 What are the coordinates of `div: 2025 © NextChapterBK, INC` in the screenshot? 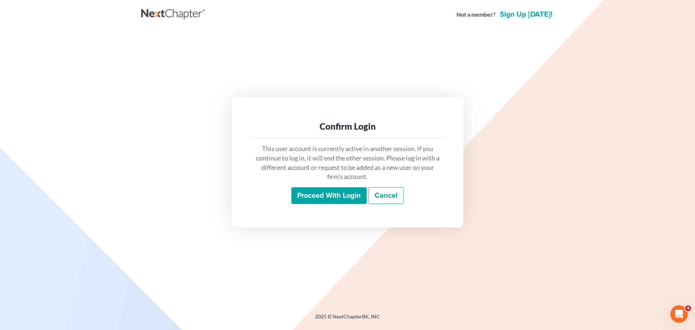 It's located at (348, 319).